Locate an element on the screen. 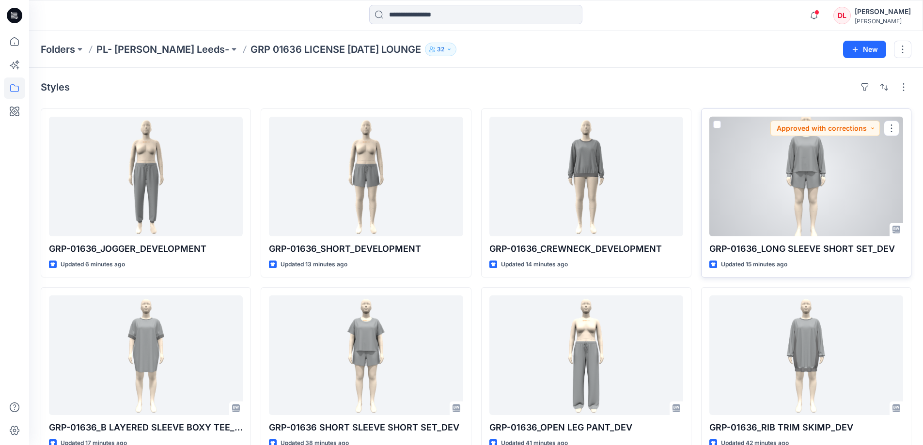 The width and height of the screenshot is (923, 445). a: GRP-01636_SHORT_DEVELOPMENT is located at coordinates (366, 176).